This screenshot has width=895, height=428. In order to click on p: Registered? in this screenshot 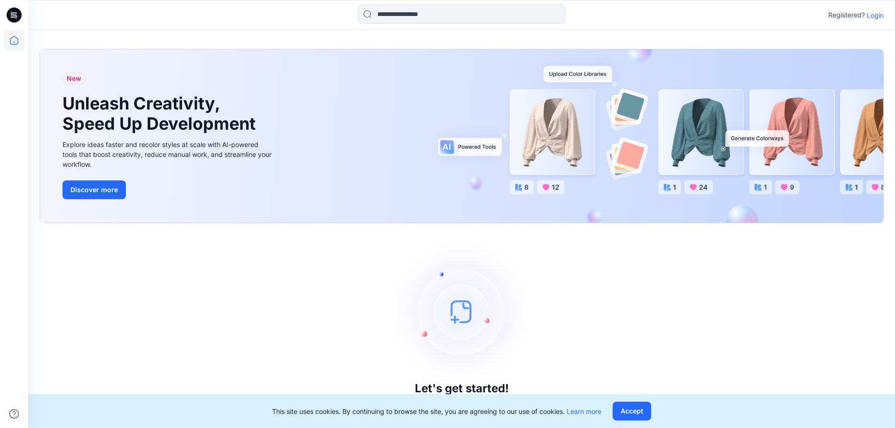, I will do `click(846, 15)`.